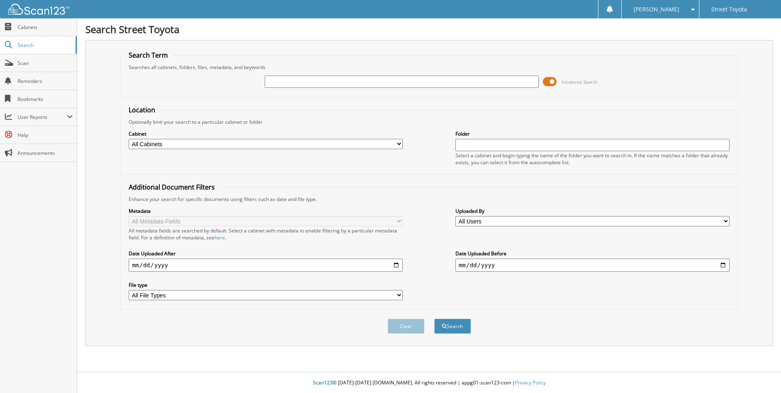  Describe the element at coordinates (266, 285) in the screenshot. I see `label: File type` at that location.